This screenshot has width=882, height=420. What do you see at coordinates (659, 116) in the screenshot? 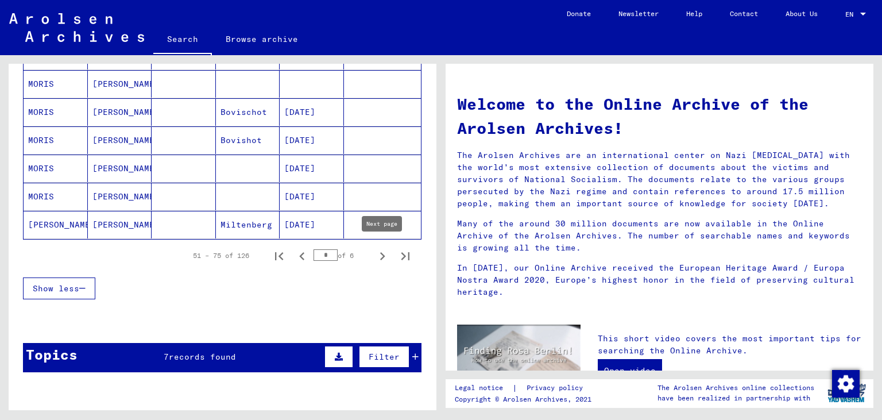
I see `h1: Welcome to the Online Archive of the Arolsen Archives!` at bounding box center [659, 116].